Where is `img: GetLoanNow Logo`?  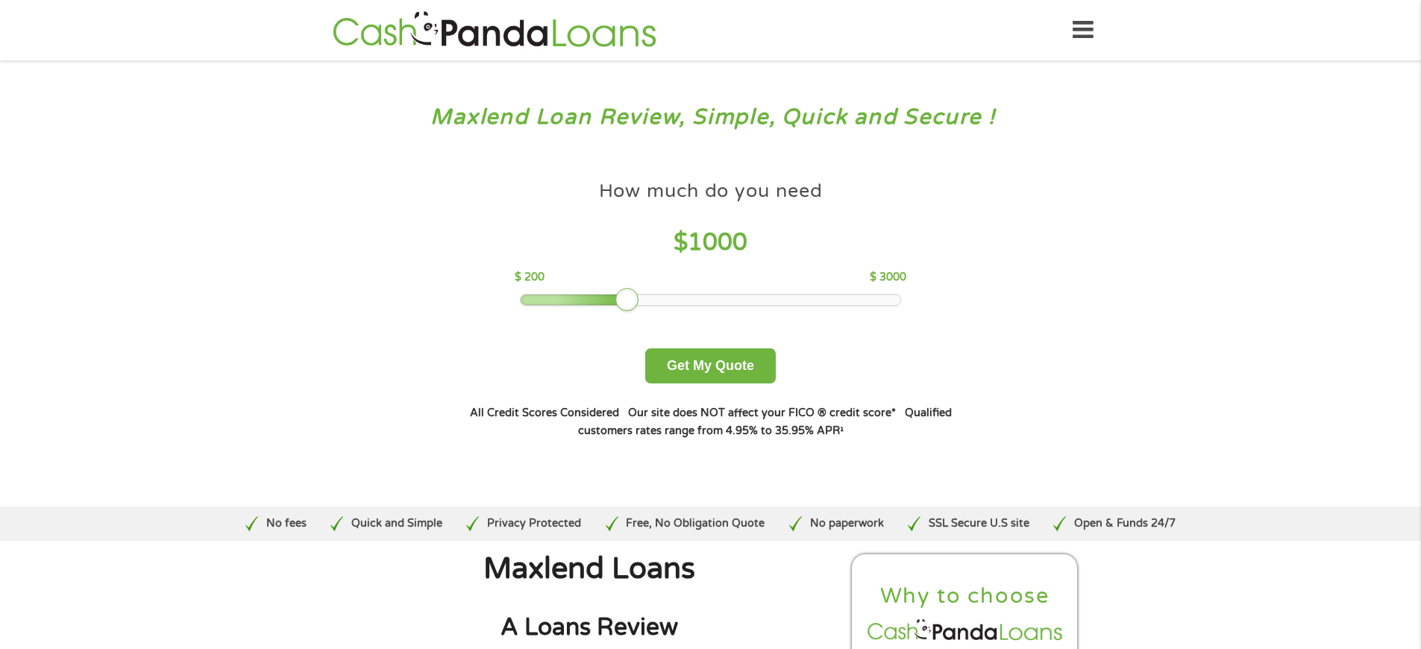 img: GetLoanNow Logo is located at coordinates (494, 30).